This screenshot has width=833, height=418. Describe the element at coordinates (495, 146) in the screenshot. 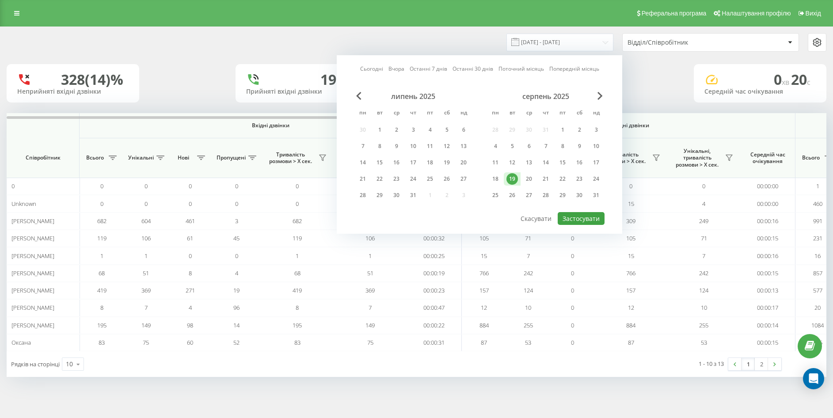

I see `div: пн 4 серп 2025 р.` at that location.